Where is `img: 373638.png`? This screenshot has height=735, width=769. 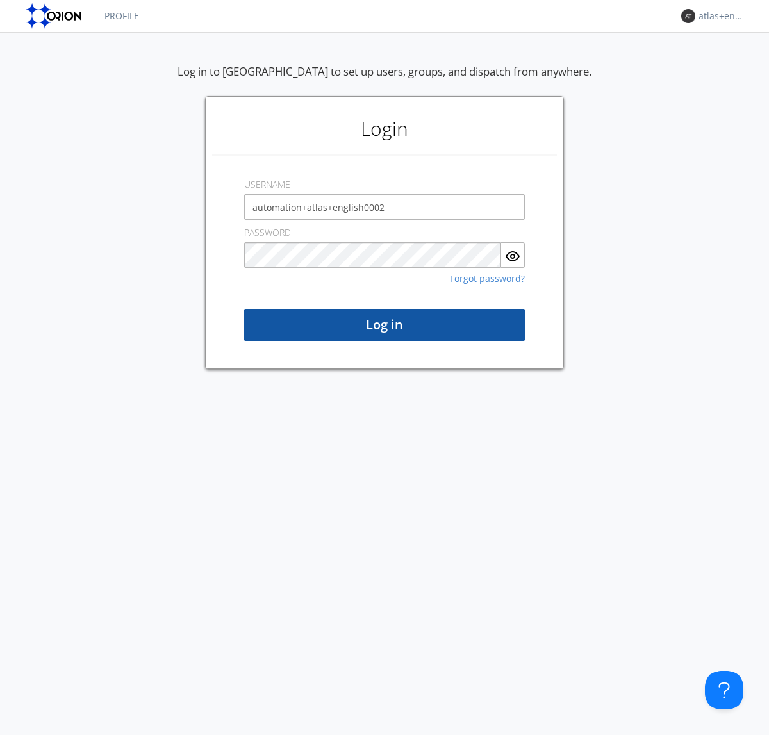
img: 373638.png is located at coordinates (688, 16).